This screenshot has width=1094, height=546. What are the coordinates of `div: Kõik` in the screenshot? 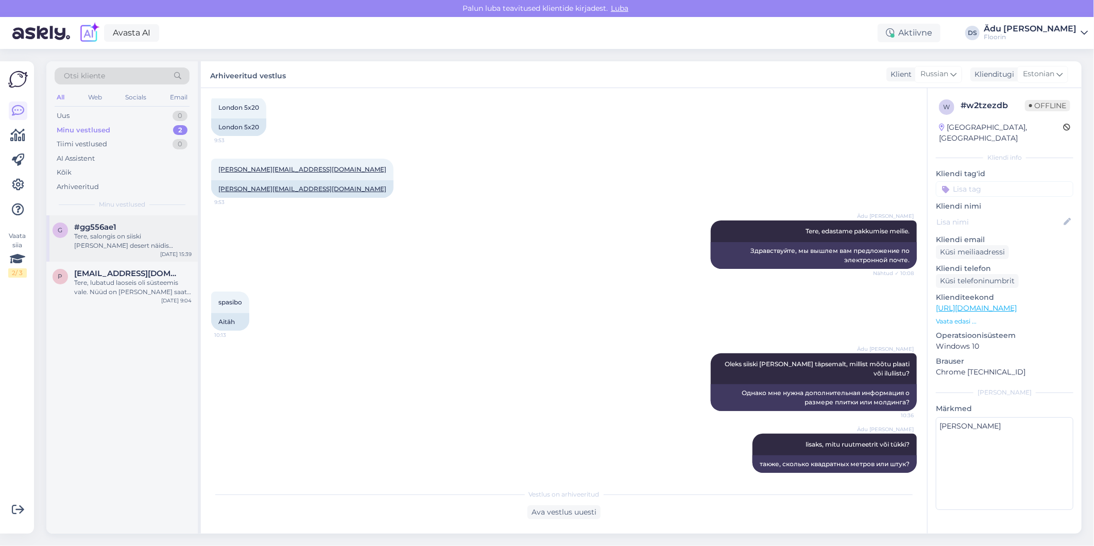 It's located at (64, 173).